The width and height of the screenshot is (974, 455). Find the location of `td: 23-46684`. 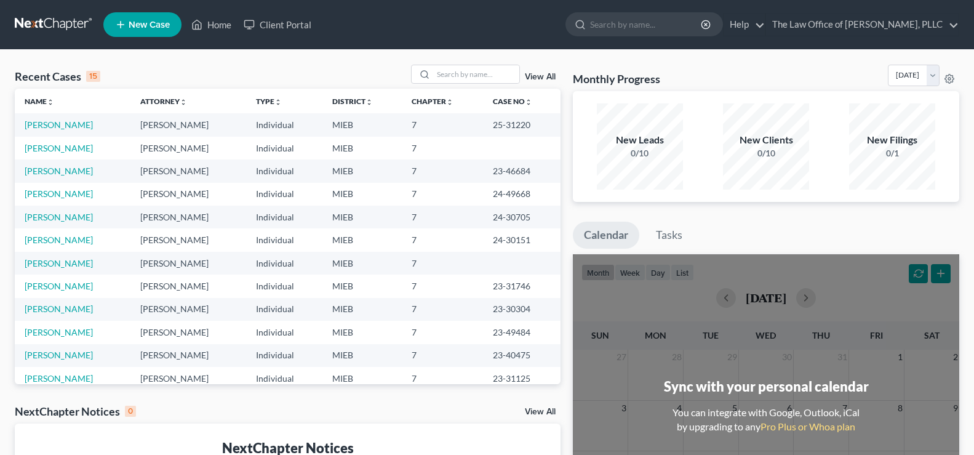

td: 23-46684 is located at coordinates (522, 170).